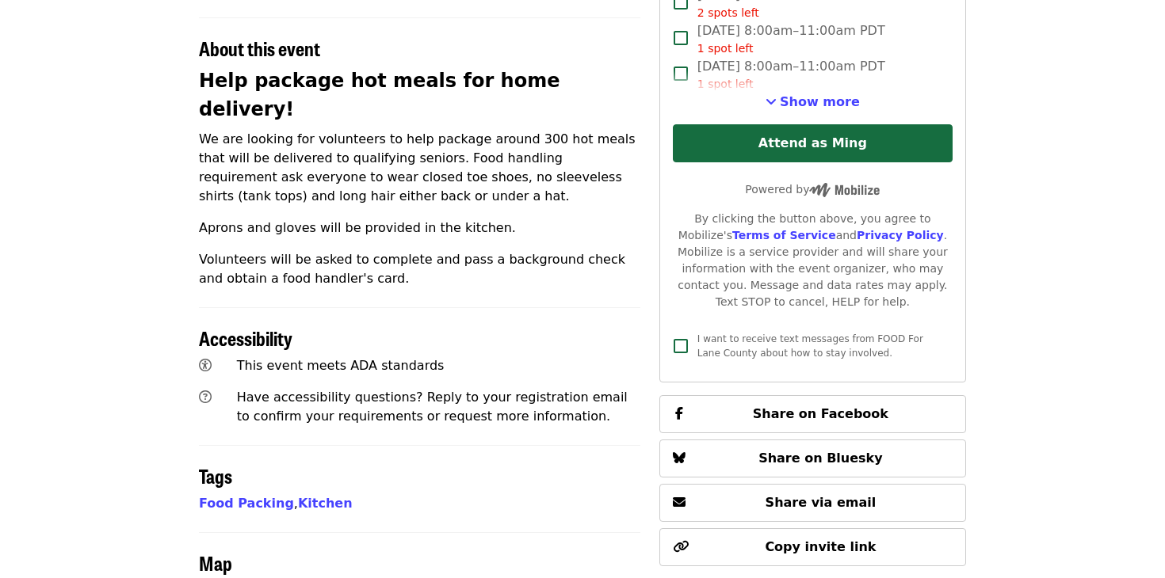 This screenshot has width=1165, height=578. I want to click on a: Privacy Policy, so click(900, 235).